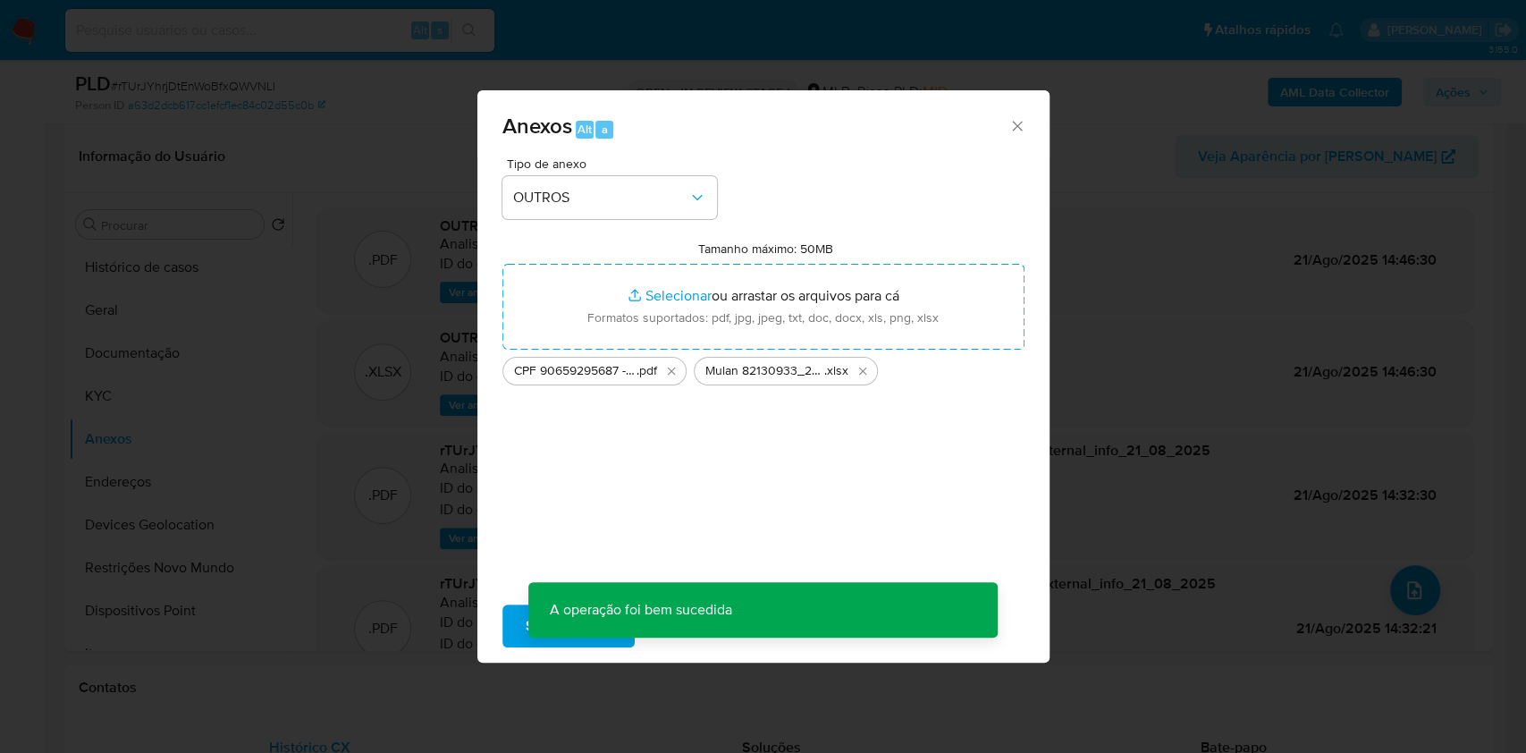  I want to click on span: Tipo de anexo, so click(614, 164).